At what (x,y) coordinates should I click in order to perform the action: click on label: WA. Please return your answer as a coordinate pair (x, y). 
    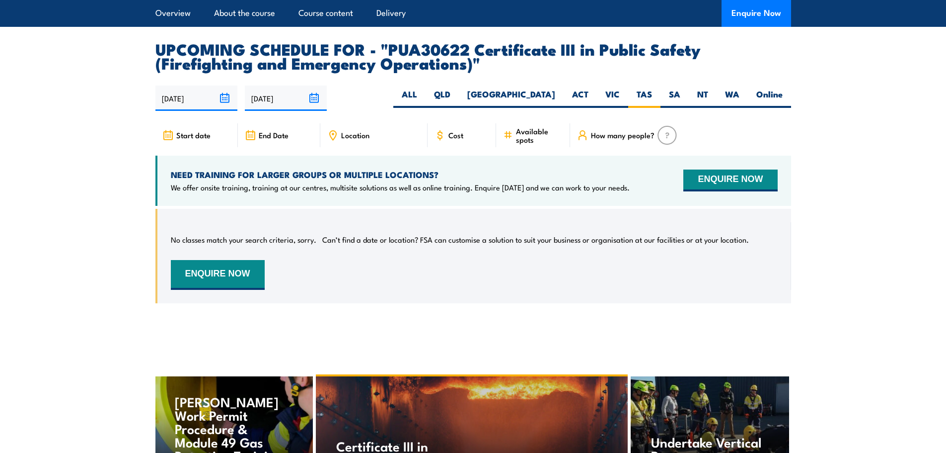
    Looking at the image, I should click on (732, 98).